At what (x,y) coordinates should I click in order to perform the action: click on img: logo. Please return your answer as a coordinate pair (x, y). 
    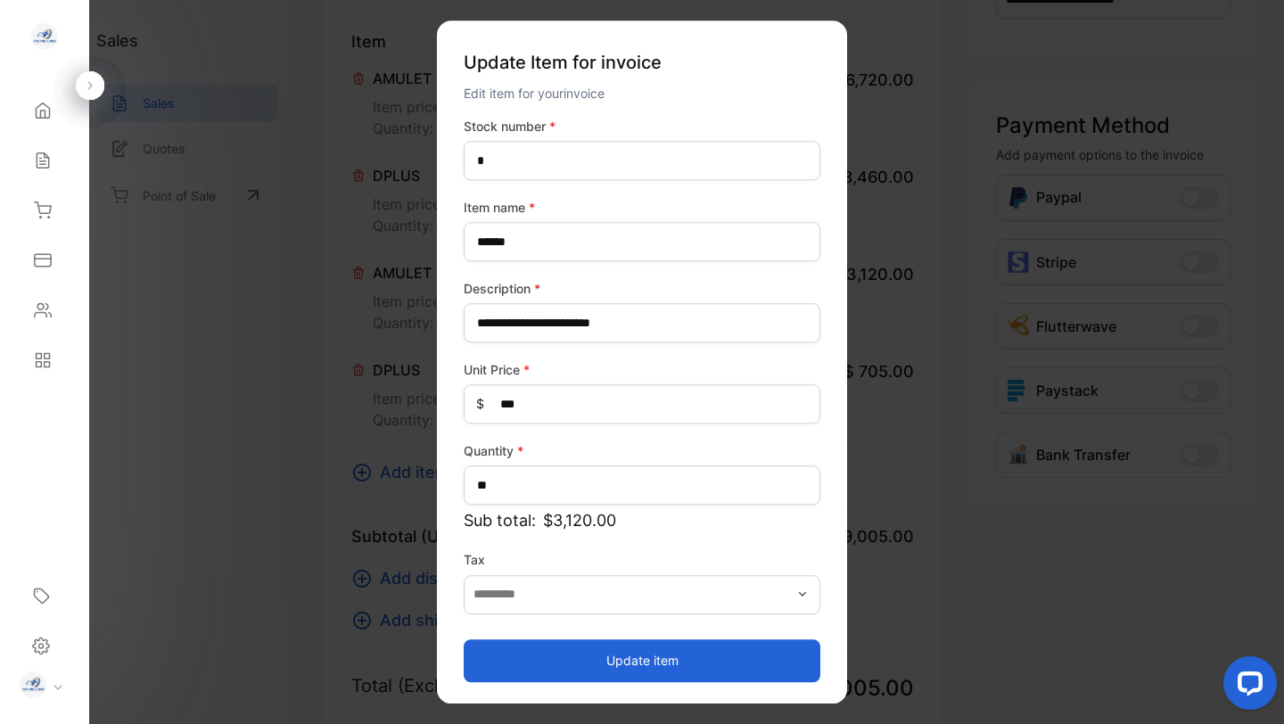
    Looking at the image, I should click on (45, 37).